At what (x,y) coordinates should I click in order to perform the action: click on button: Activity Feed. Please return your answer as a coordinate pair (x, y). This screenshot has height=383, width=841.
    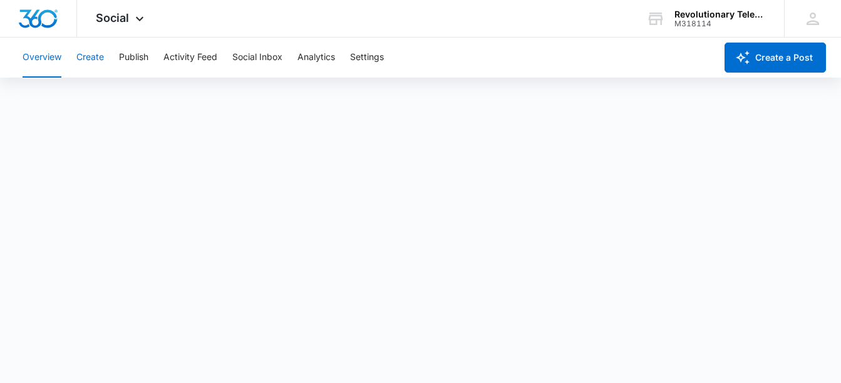
    Looking at the image, I should click on (190, 58).